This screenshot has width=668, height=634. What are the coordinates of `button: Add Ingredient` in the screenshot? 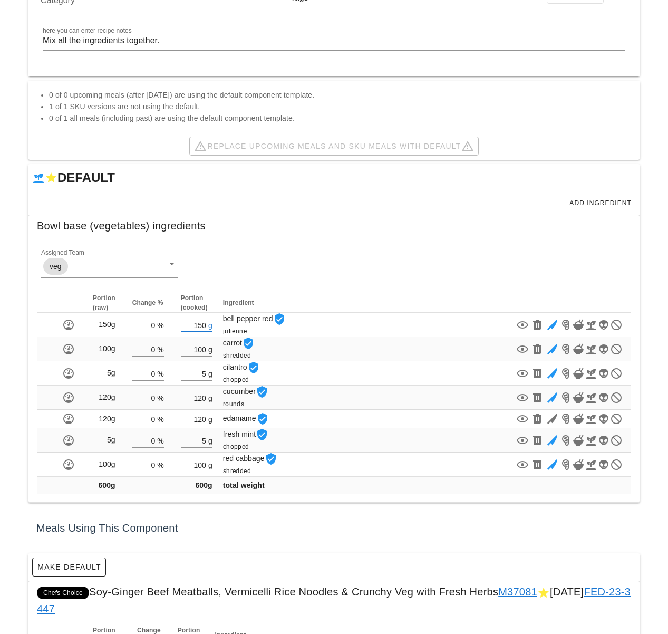 It's located at (600, 203).